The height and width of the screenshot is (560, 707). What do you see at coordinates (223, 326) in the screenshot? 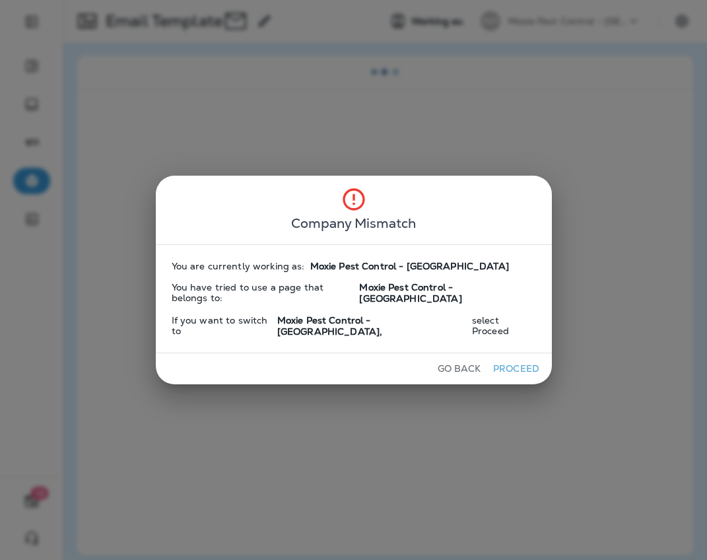
I see `span: If you want to switch to` at bounding box center [223, 326].